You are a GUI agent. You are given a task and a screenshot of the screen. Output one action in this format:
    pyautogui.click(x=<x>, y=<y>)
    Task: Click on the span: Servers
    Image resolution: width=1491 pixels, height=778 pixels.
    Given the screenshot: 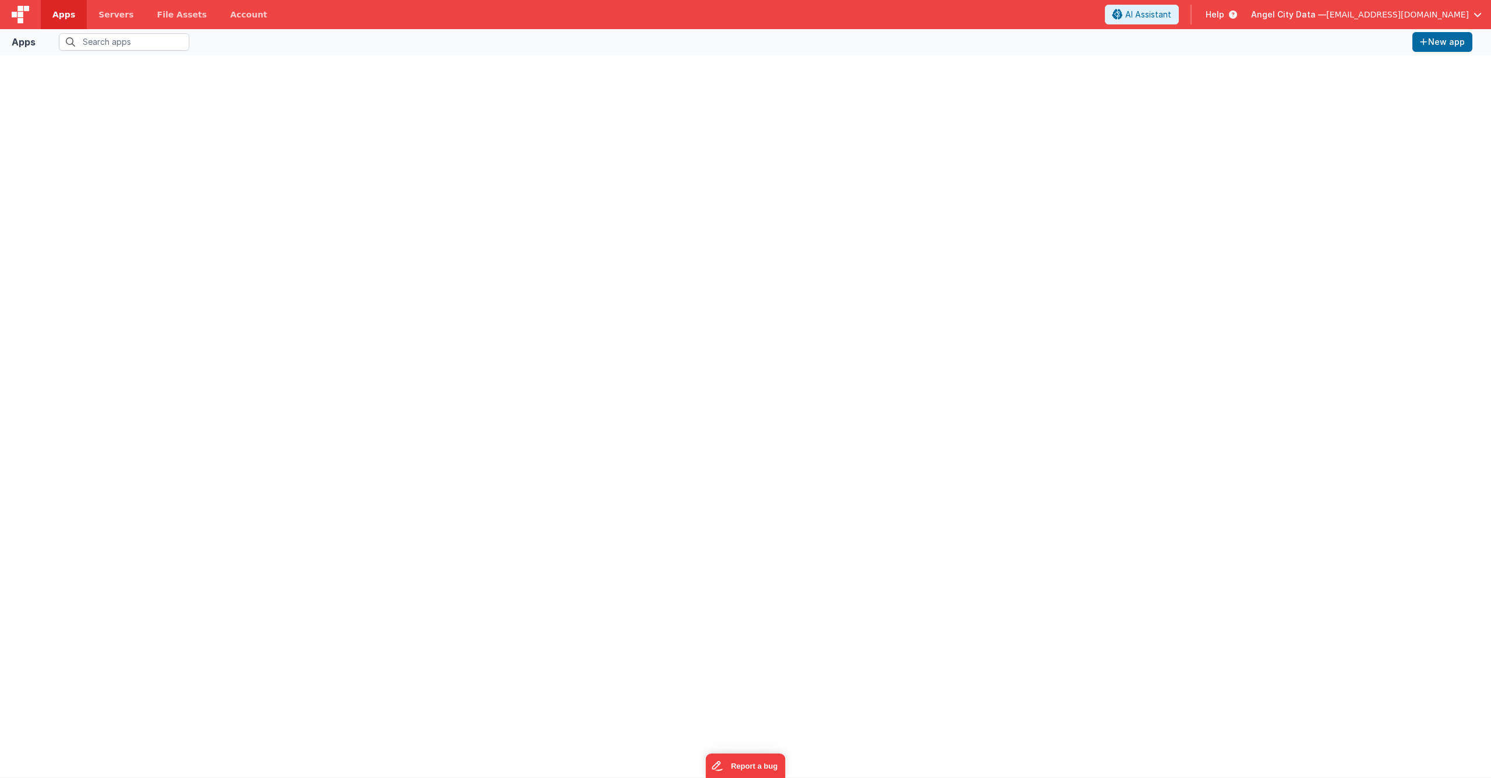 What is the action you would take?
    pyautogui.click(x=116, y=15)
    